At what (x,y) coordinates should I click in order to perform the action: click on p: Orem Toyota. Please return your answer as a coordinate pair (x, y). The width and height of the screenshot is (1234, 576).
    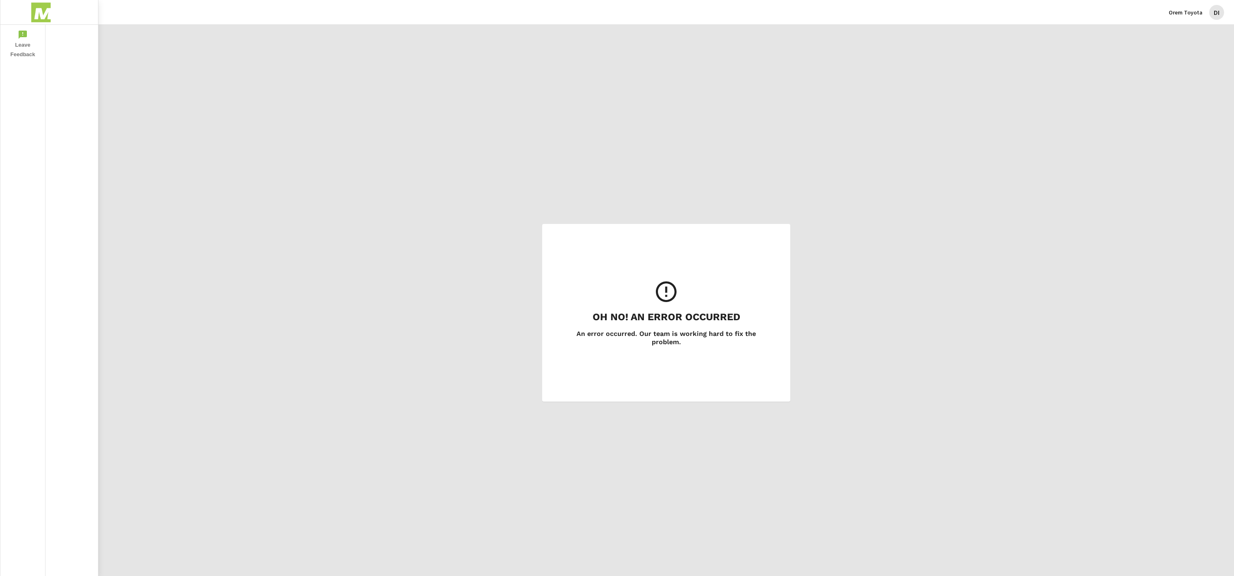
    Looking at the image, I should click on (1185, 12).